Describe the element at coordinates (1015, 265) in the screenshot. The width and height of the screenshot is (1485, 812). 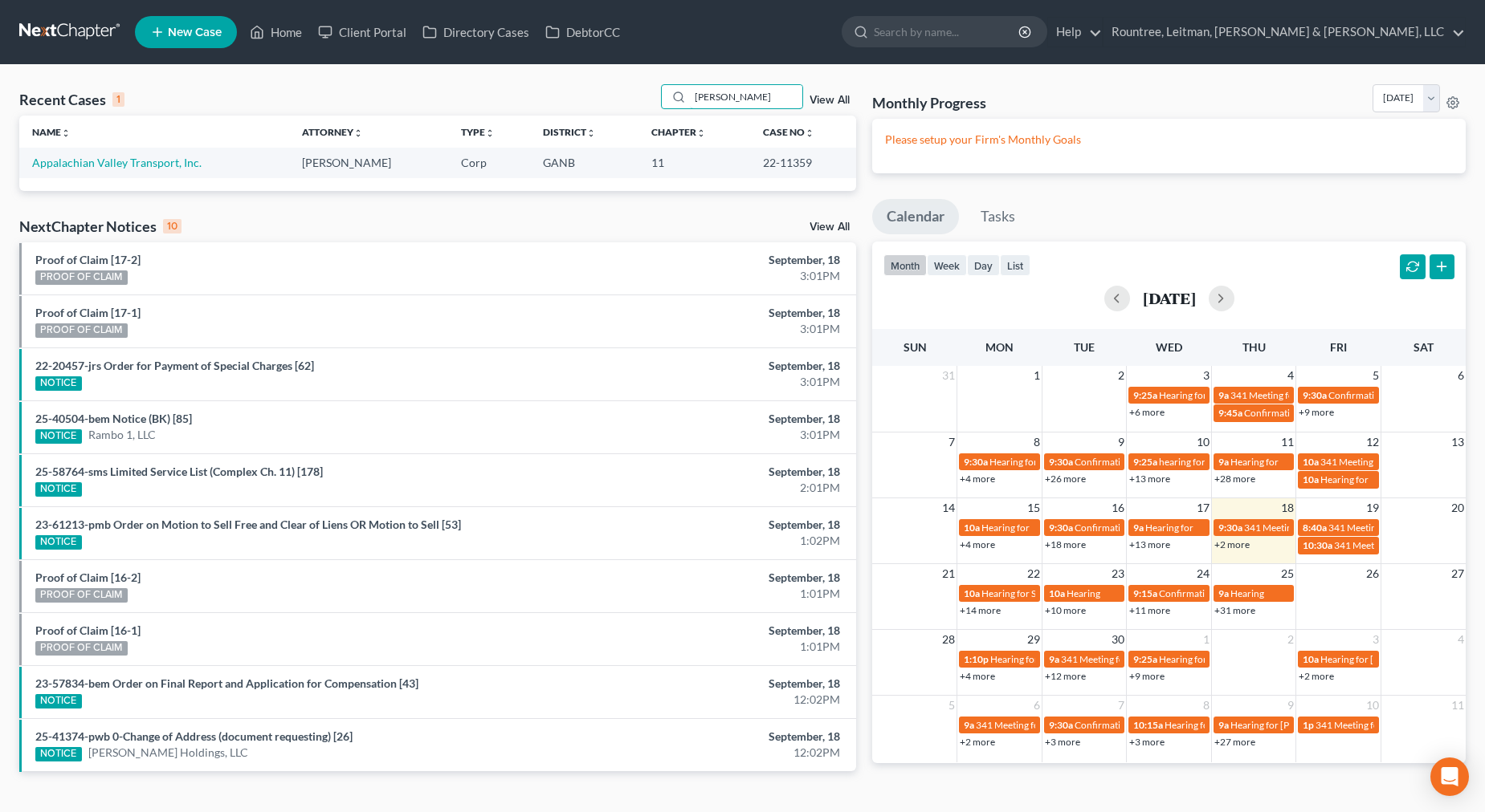
I see `button: list` at that location.